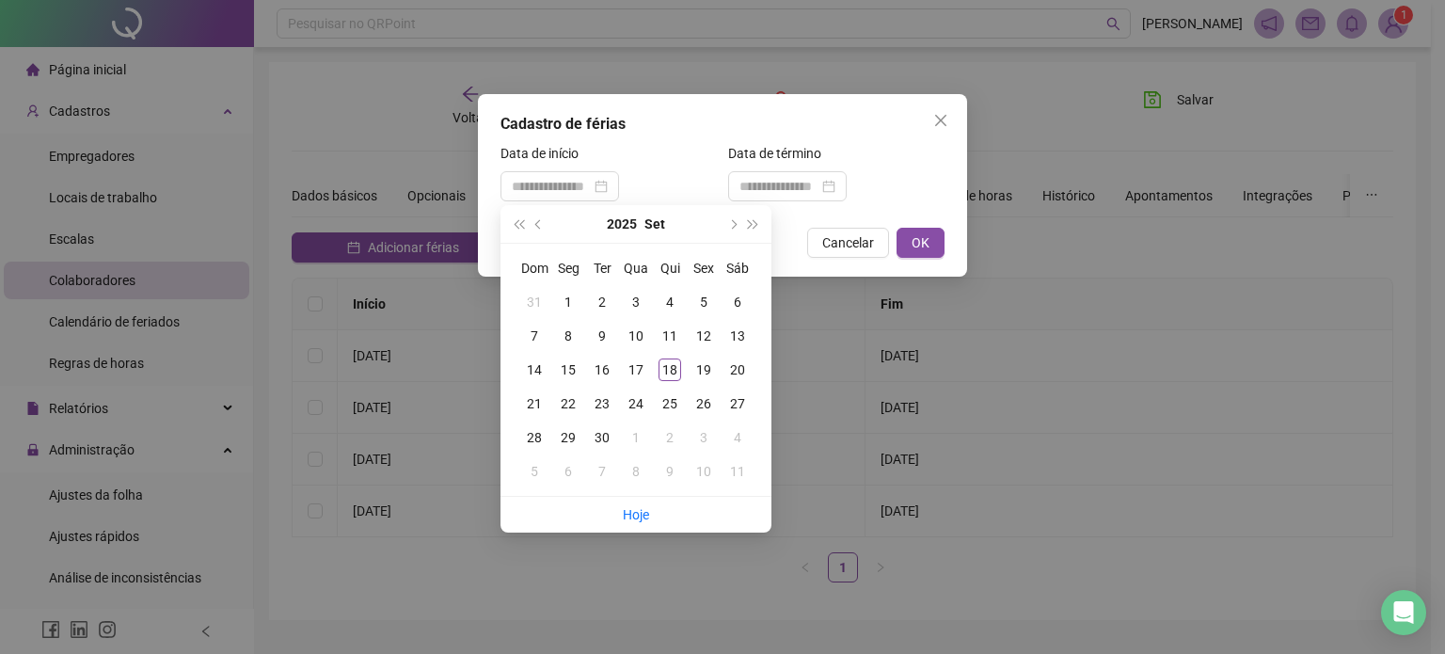 The width and height of the screenshot is (1445, 654). Describe the element at coordinates (704, 438) in the screenshot. I see `td: 2025-10-03` at that location.